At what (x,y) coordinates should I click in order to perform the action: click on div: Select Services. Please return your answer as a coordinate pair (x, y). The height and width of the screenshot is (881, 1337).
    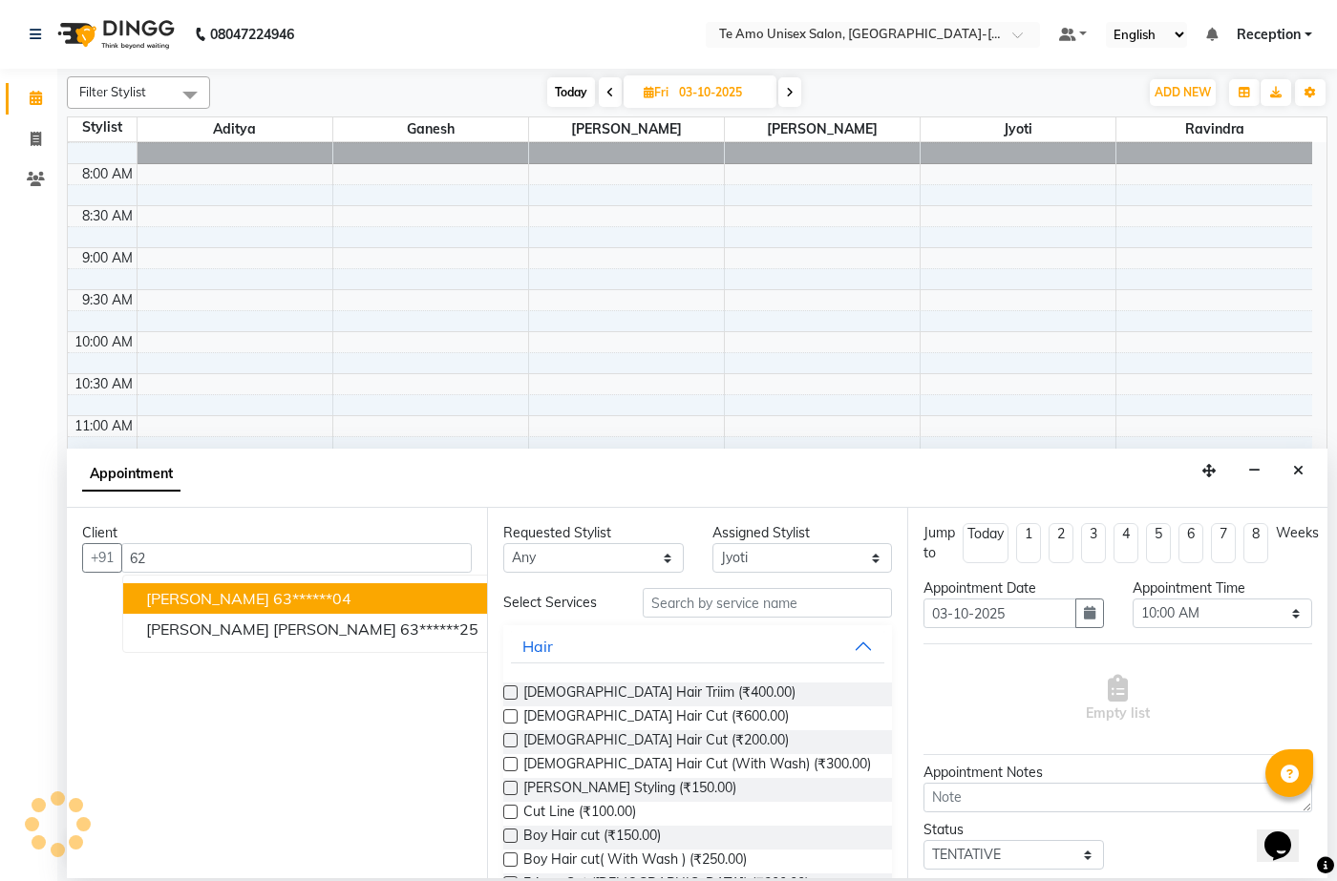
    Looking at the image, I should click on (559, 603).